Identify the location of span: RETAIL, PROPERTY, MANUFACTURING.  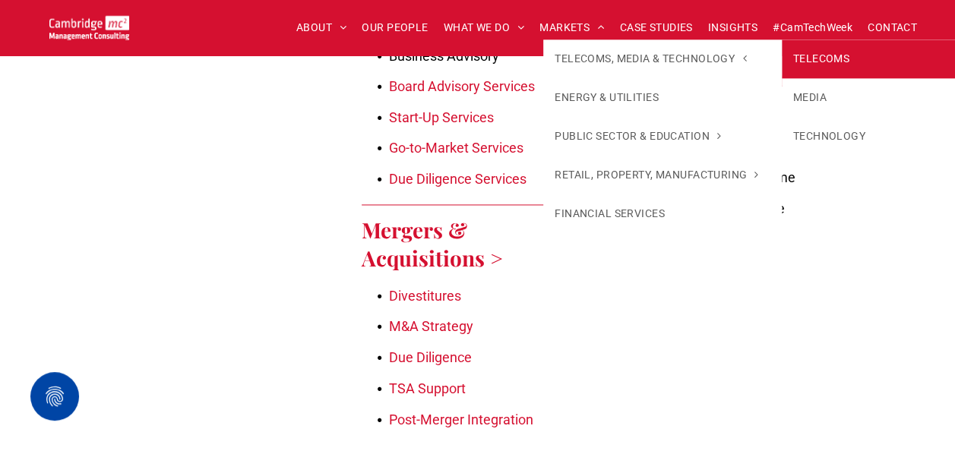
(656, 175).